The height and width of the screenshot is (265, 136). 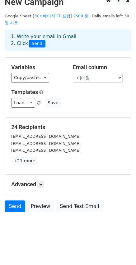 What do you see at coordinates (24, 92) in the screenshot?
I see `a: Templates` at bounding box center [24, 92].